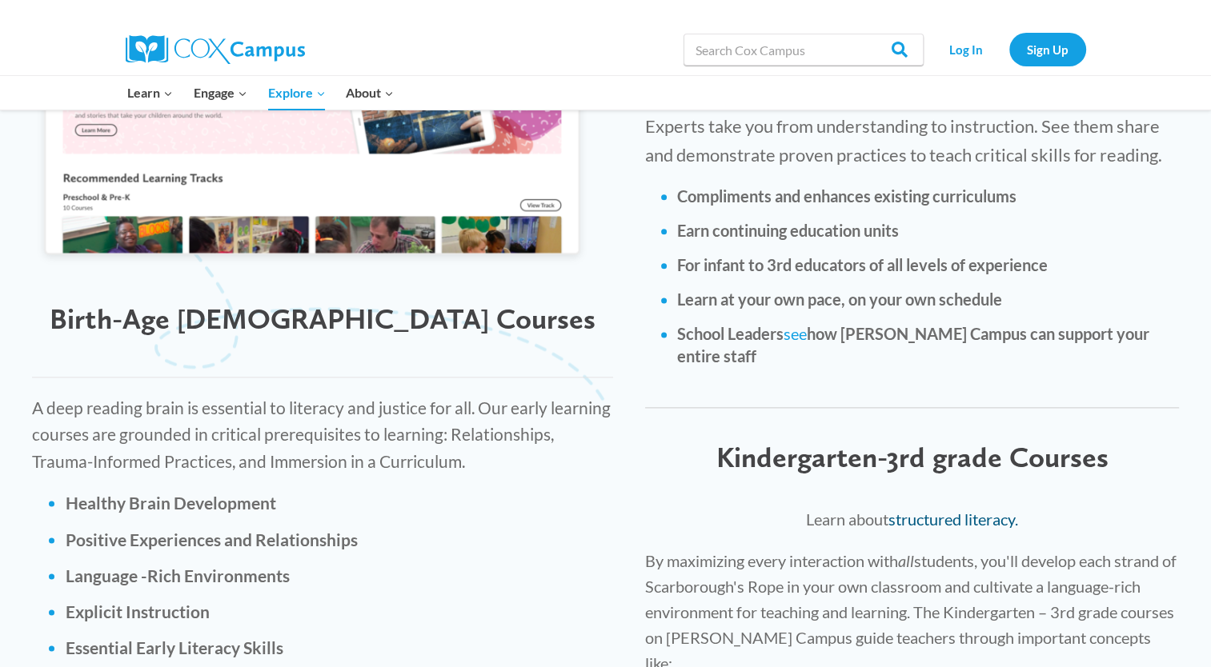 The height and width of the screenshot is (667, 1211). Describe the element at coordinates (261, 93) in the screenshot. I see `nav: Primary Navigation` at that location.